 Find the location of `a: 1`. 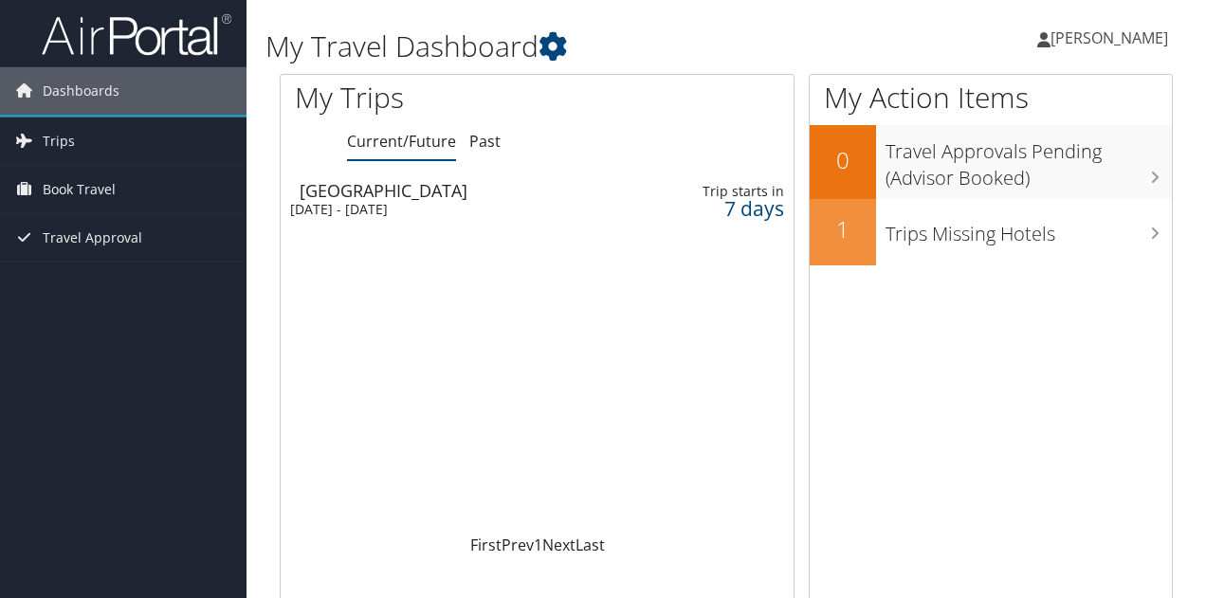

a: 1 is located at coordinates (538, 545).